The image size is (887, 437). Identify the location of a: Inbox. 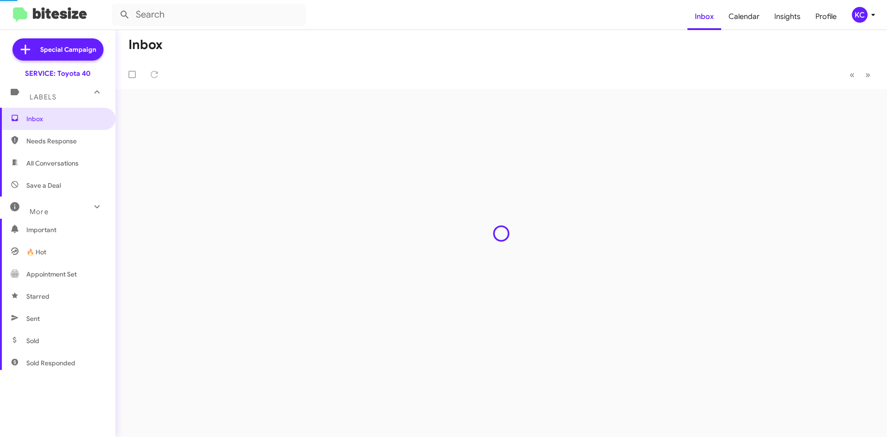
(704, 17).